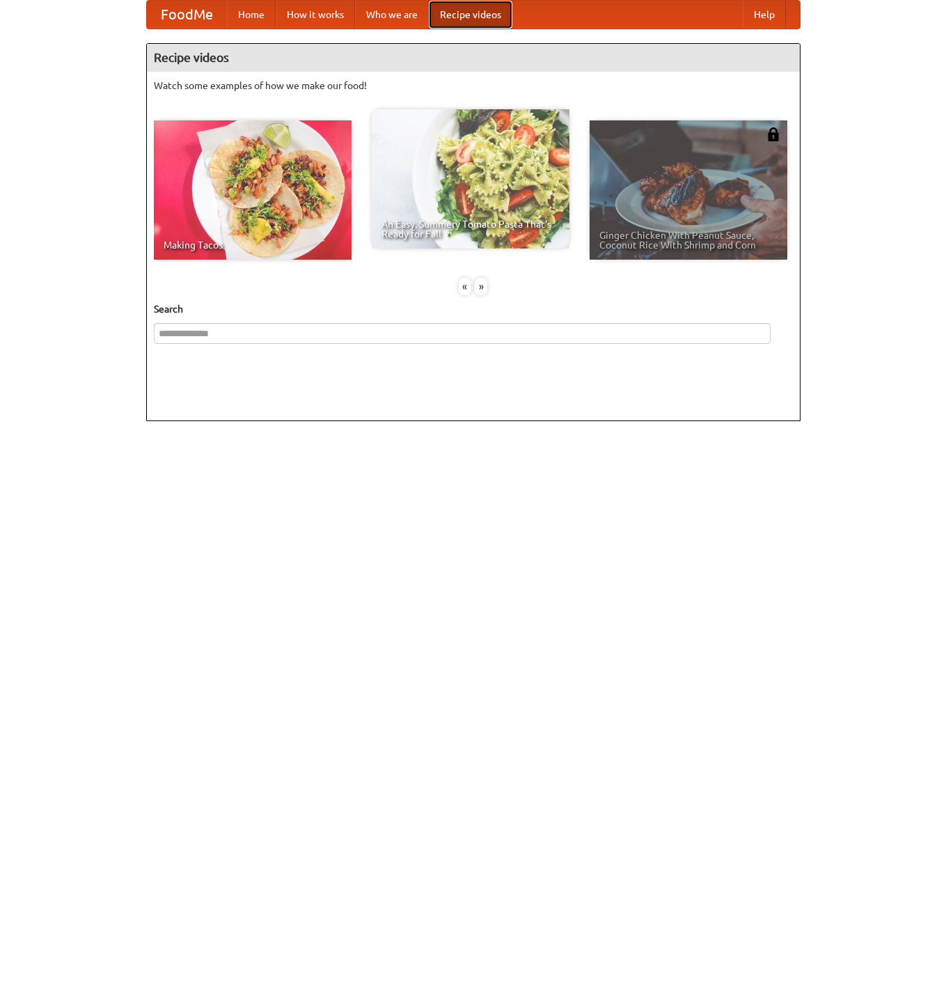 The width and height of the screenshot is (946, 985). What do you see at coordinates (253, 190) in the screenshot?
I see `a: Making Tacos` at bounding box center [253, 190].